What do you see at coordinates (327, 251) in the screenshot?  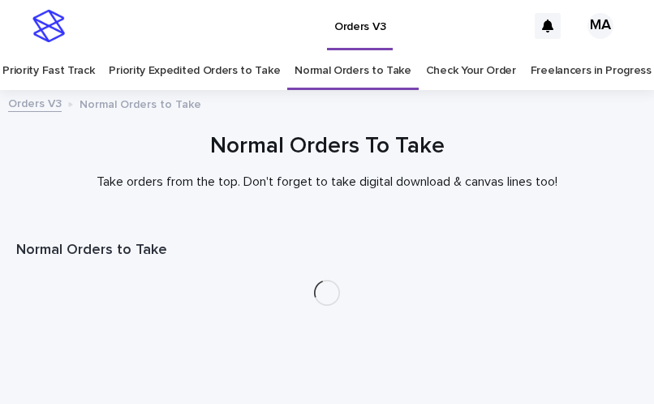 I see `h1: Normal Orders to Take` at bounding box center [327, 251].